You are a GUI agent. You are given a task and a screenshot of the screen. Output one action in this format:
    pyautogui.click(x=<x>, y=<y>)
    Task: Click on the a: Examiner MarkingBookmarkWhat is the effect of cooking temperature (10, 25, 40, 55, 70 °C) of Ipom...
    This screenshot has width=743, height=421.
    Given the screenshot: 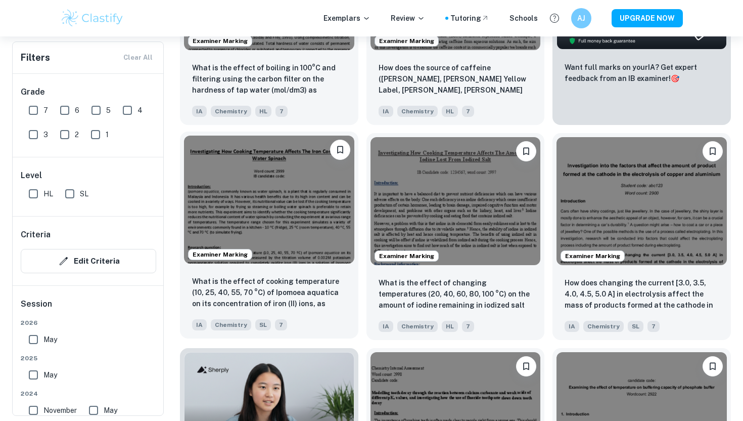 What is the action you would take?
    pyautogui.click(x=269, y=236)
    